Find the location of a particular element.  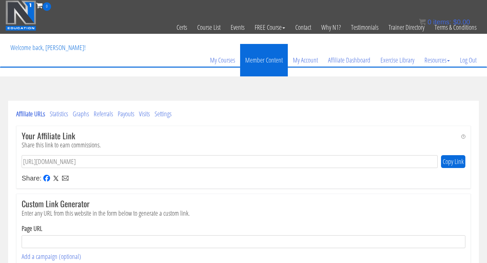

a: Affiliate URLs is located at coordinates (30, 114).